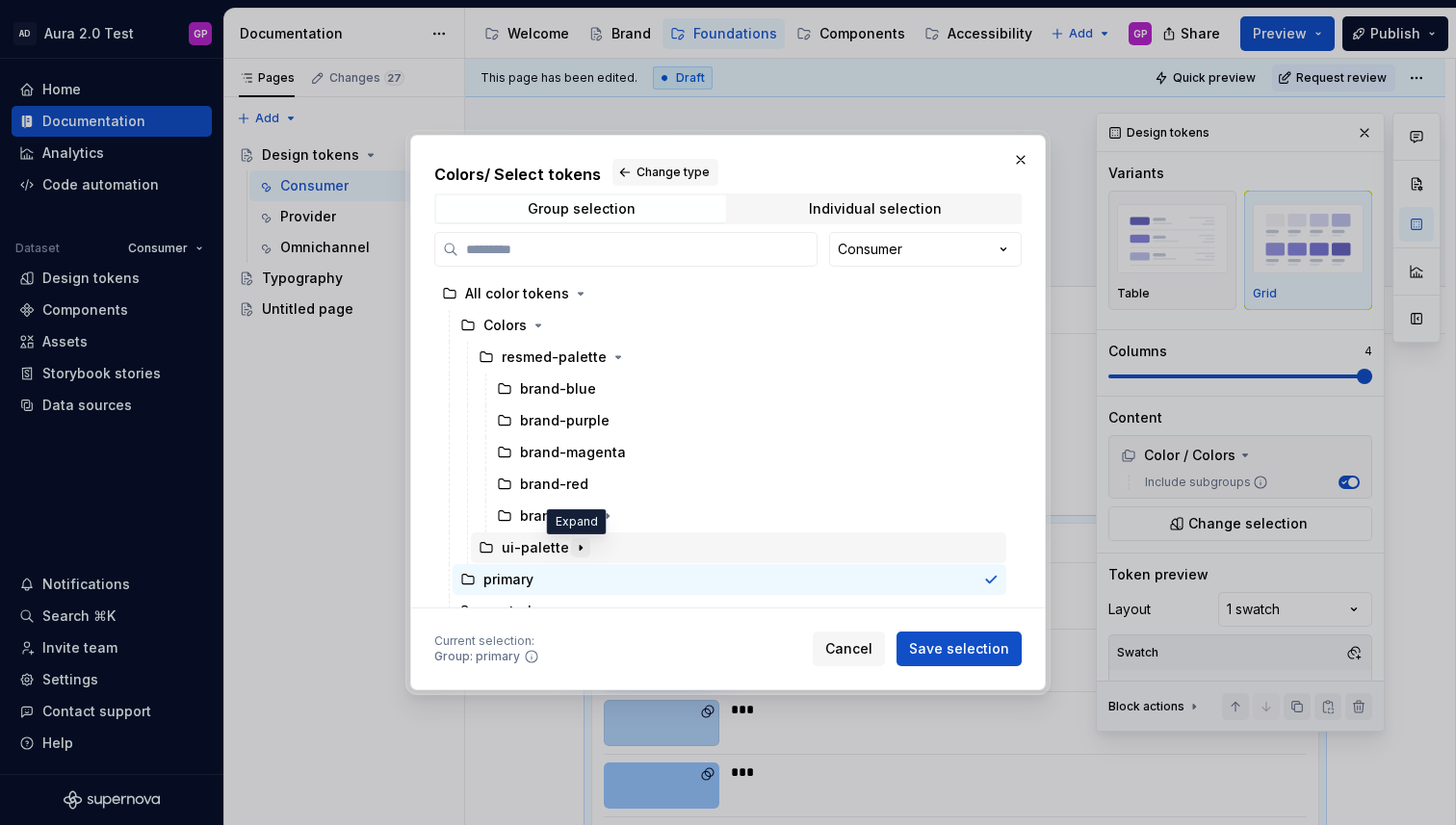  I want to click on div: Colors, so click(505, 326).